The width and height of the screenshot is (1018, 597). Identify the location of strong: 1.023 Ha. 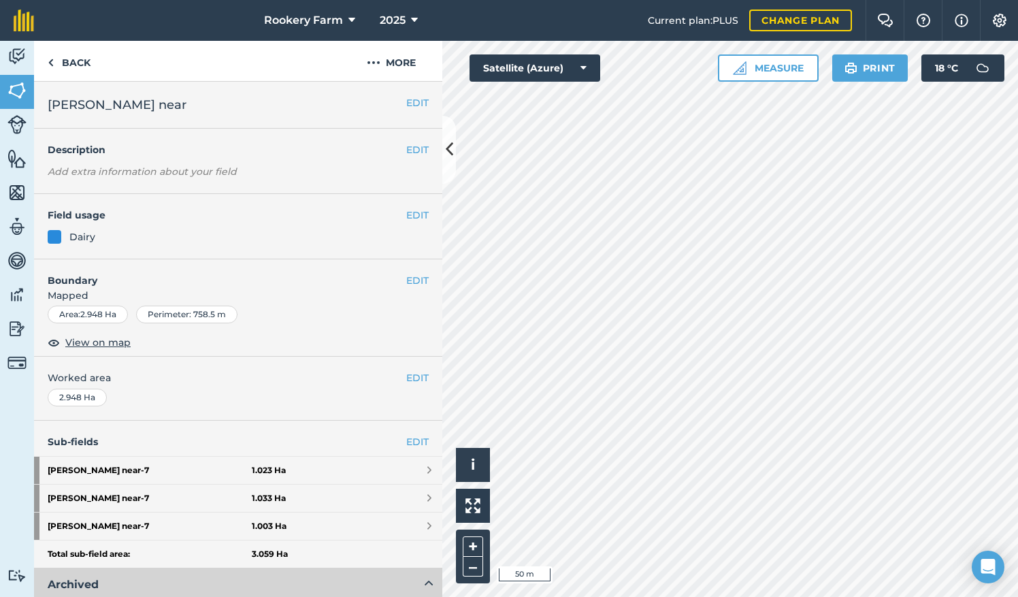
(269, 470).